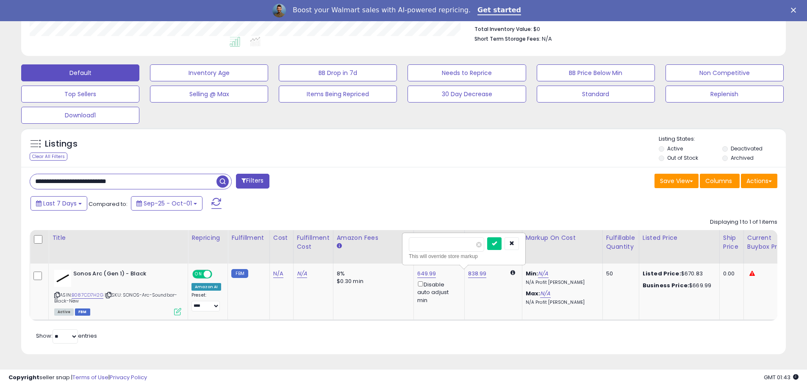 This screenshot has width=807, height=386. I want to click on div: ASIN:, so click(118, 292).